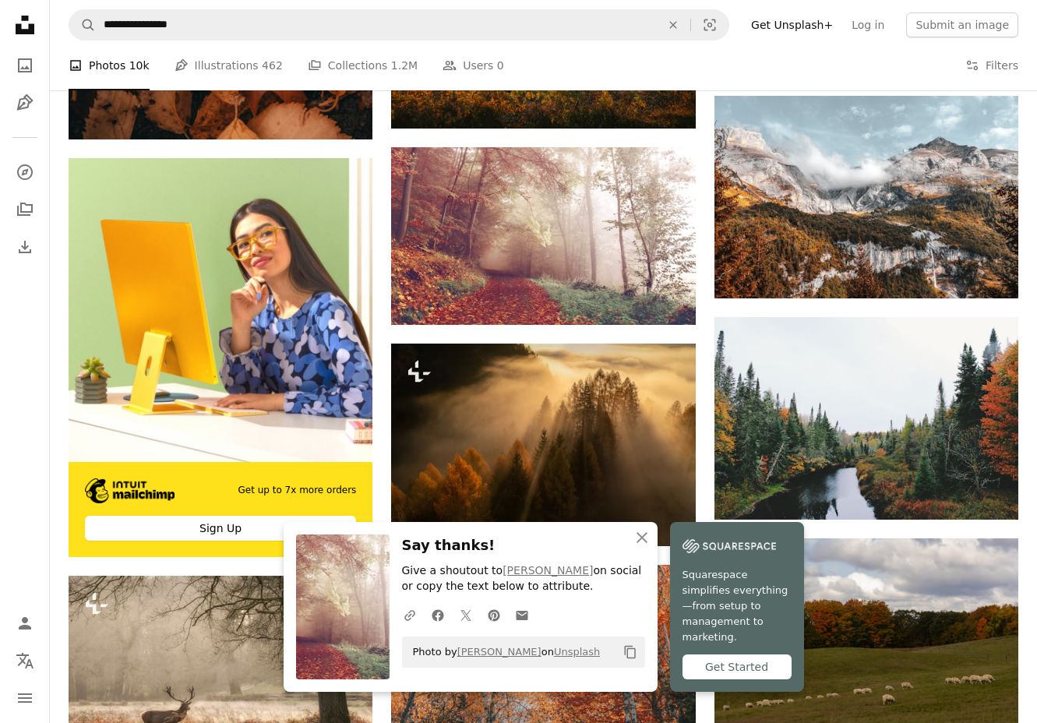 The image size is (1037, 723). What do you see at coordinates (25, 247) in the screenshot?
I see `a: Download History` at bounding box center [25, 247].